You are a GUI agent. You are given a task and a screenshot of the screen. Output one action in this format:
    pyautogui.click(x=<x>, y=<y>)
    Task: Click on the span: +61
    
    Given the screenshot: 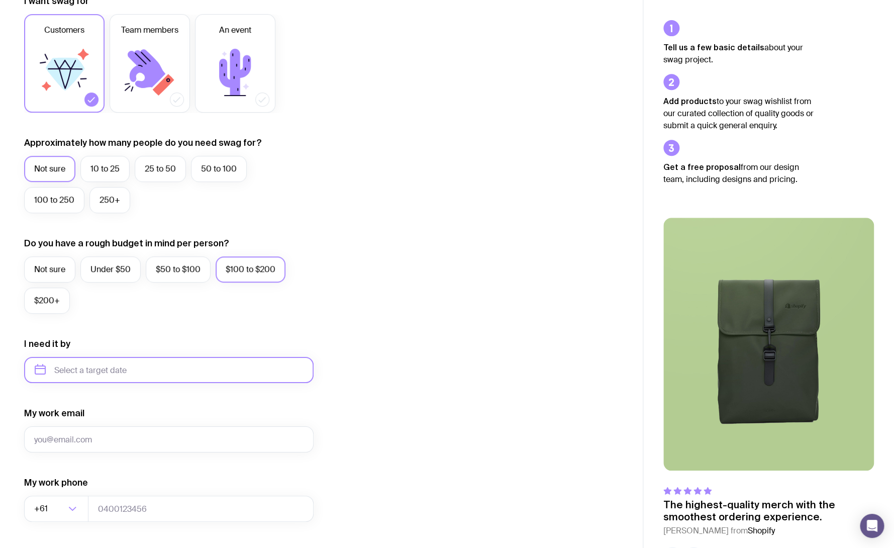 What is the action you would take?
    pyautogui.click(x=42, y=509)
    